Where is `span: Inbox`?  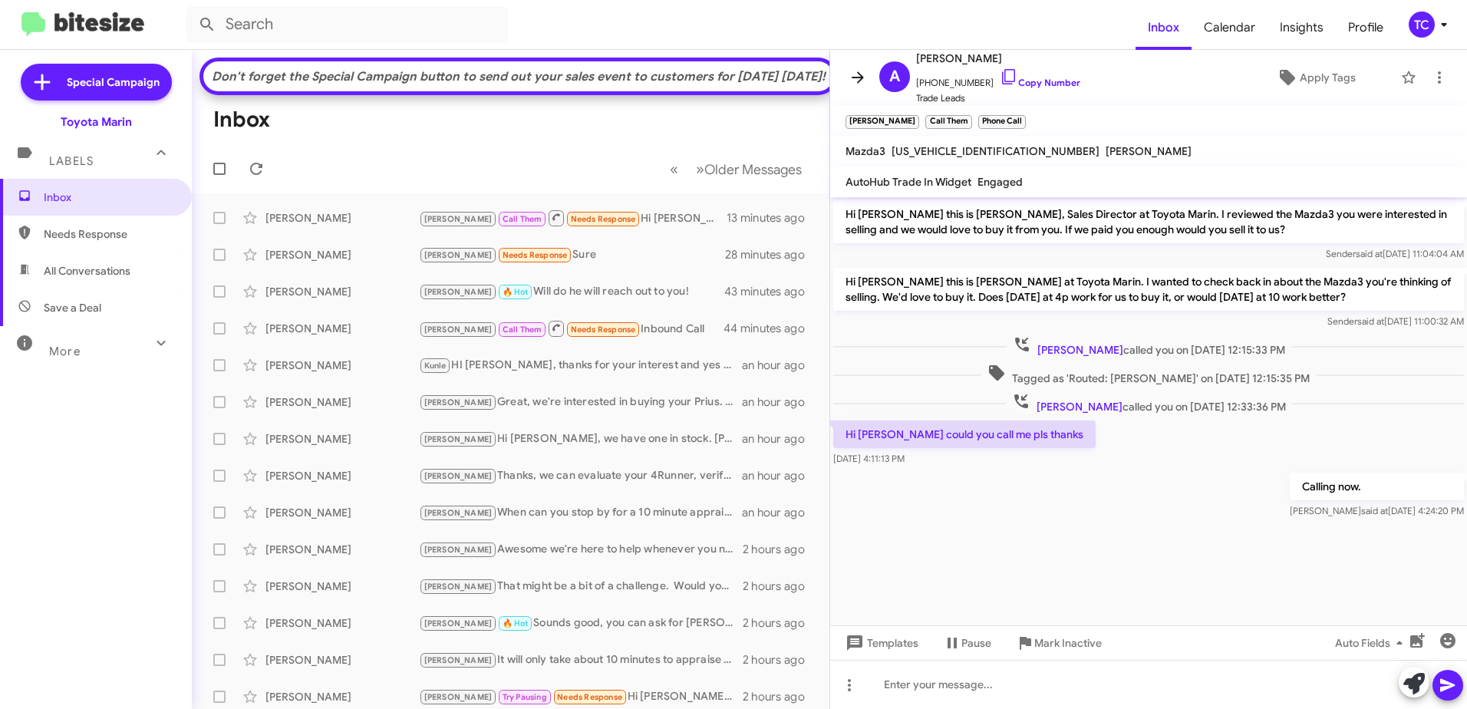
span: Inbox is located at coordinates (109, 197).